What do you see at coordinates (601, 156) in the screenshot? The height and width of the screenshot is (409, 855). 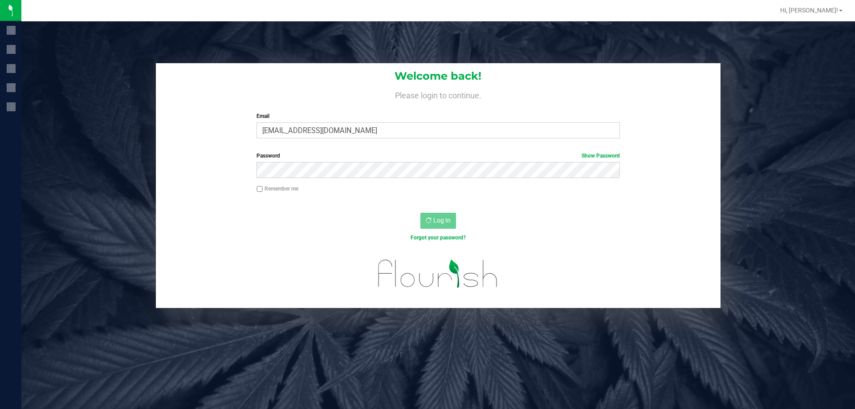 I see `a: Show Password` at bounding box center [601, 156].